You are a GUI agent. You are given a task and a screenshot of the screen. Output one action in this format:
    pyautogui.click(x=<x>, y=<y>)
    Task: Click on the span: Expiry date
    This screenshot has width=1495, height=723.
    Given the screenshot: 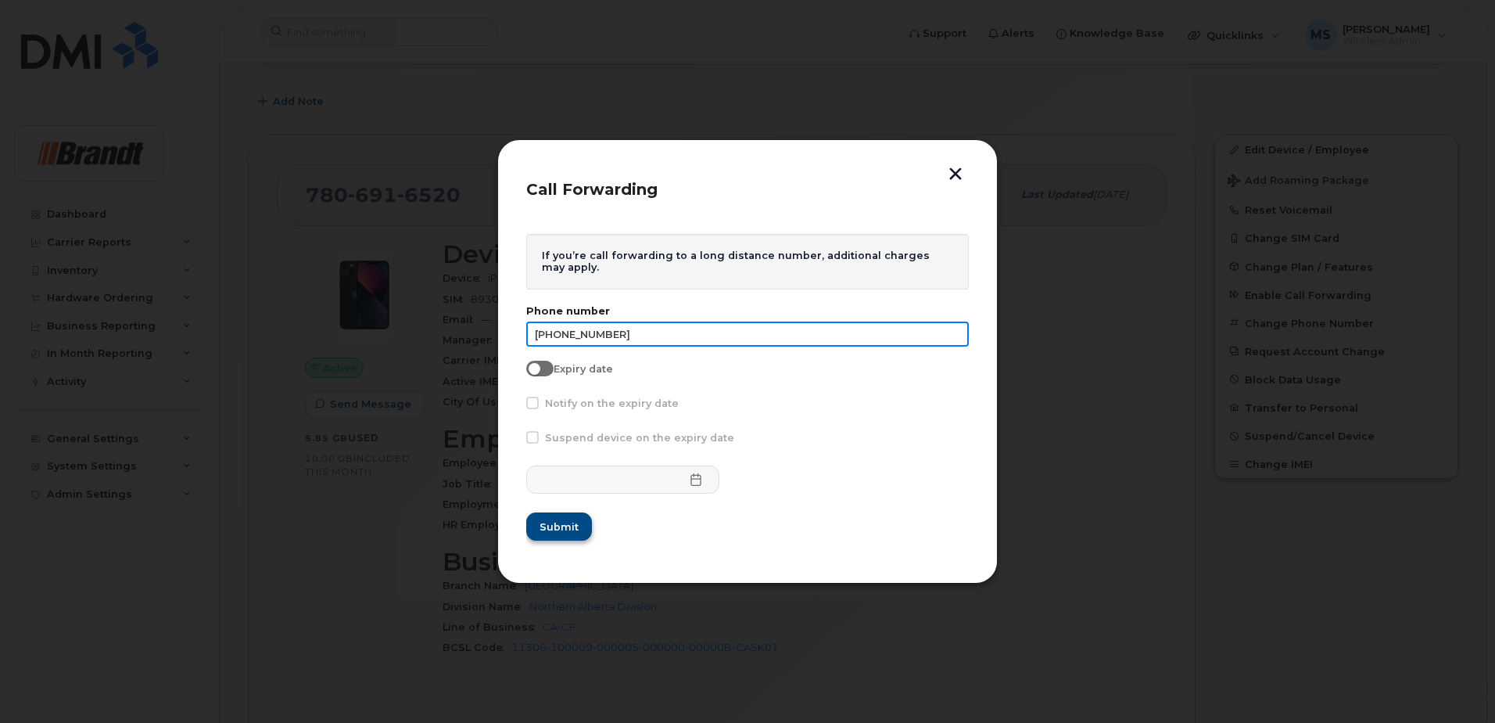 What is the action you would take?
    pyautogui.click(x=583, y=368)
    